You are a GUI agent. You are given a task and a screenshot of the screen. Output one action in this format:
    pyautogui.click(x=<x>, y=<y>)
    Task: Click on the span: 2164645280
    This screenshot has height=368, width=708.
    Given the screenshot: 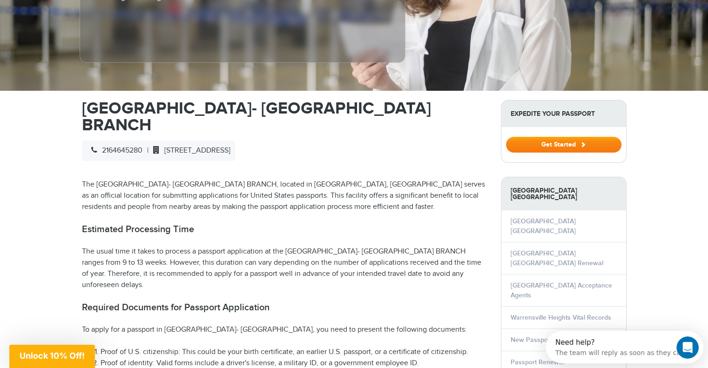 What is the action you would take?
    pyautogui.click(x=115, y=150)
    